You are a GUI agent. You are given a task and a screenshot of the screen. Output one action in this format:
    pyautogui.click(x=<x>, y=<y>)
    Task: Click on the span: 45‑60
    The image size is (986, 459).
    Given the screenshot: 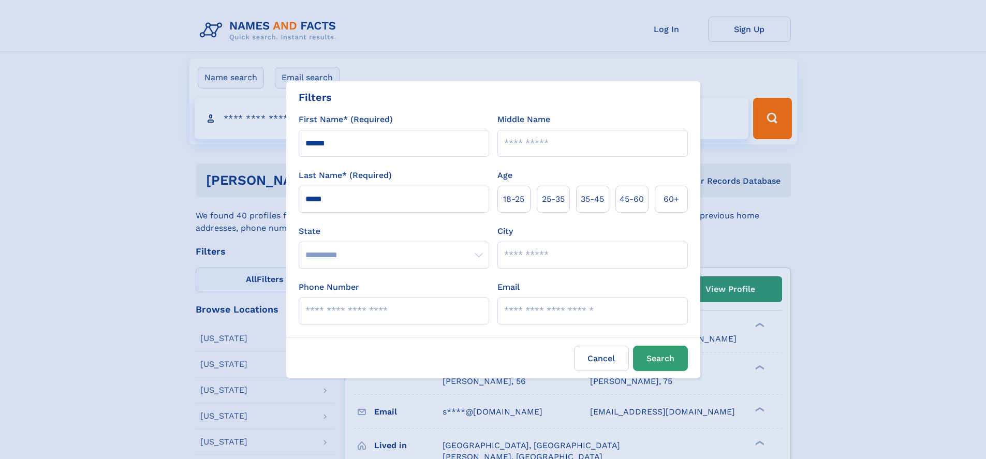 What is the action you would take?
    pyautogui.click(x=631, y=199)
    